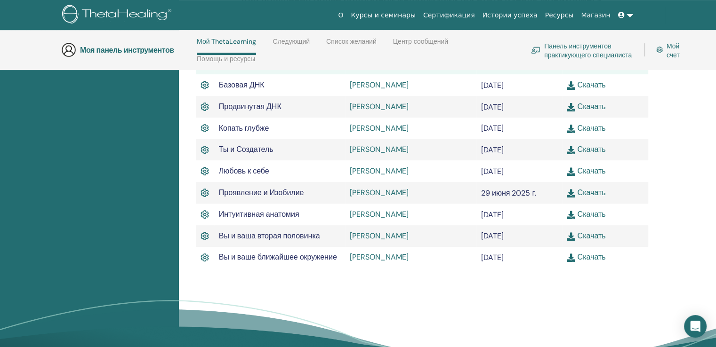 Image resolution: width=716 pixels, height=347 pixels. What do you see at coordinates (340, 15) in the screenshot?
I see `a: О` at bounding box center [340, 15].